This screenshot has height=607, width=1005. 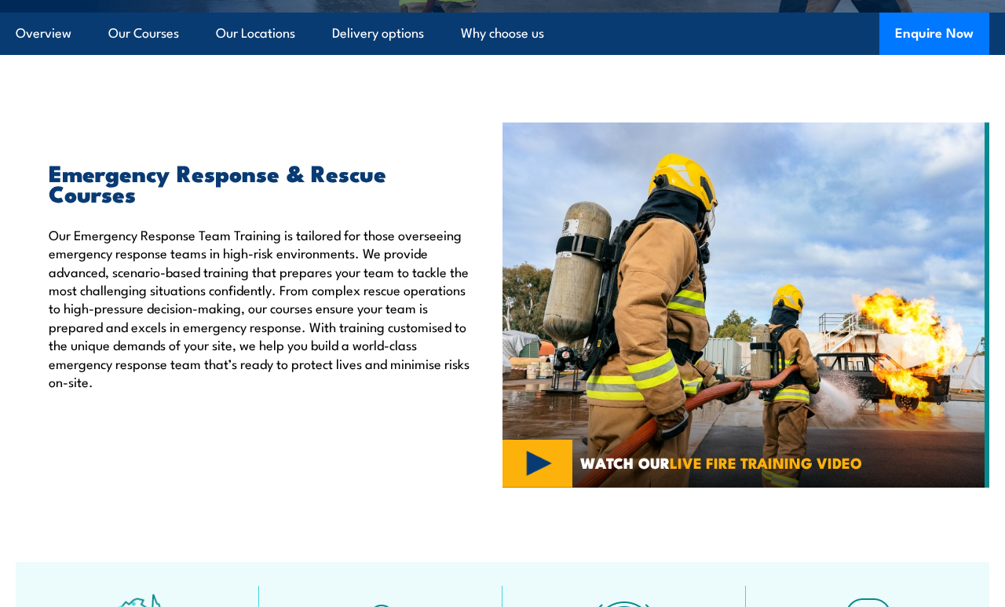 What do you see at coordinates (264, 308) in the screenshot?
I see `p: Our Emergency Response Team Training is tailored for those overseeing emergency response teams in...` at bounding box center [264, 308].